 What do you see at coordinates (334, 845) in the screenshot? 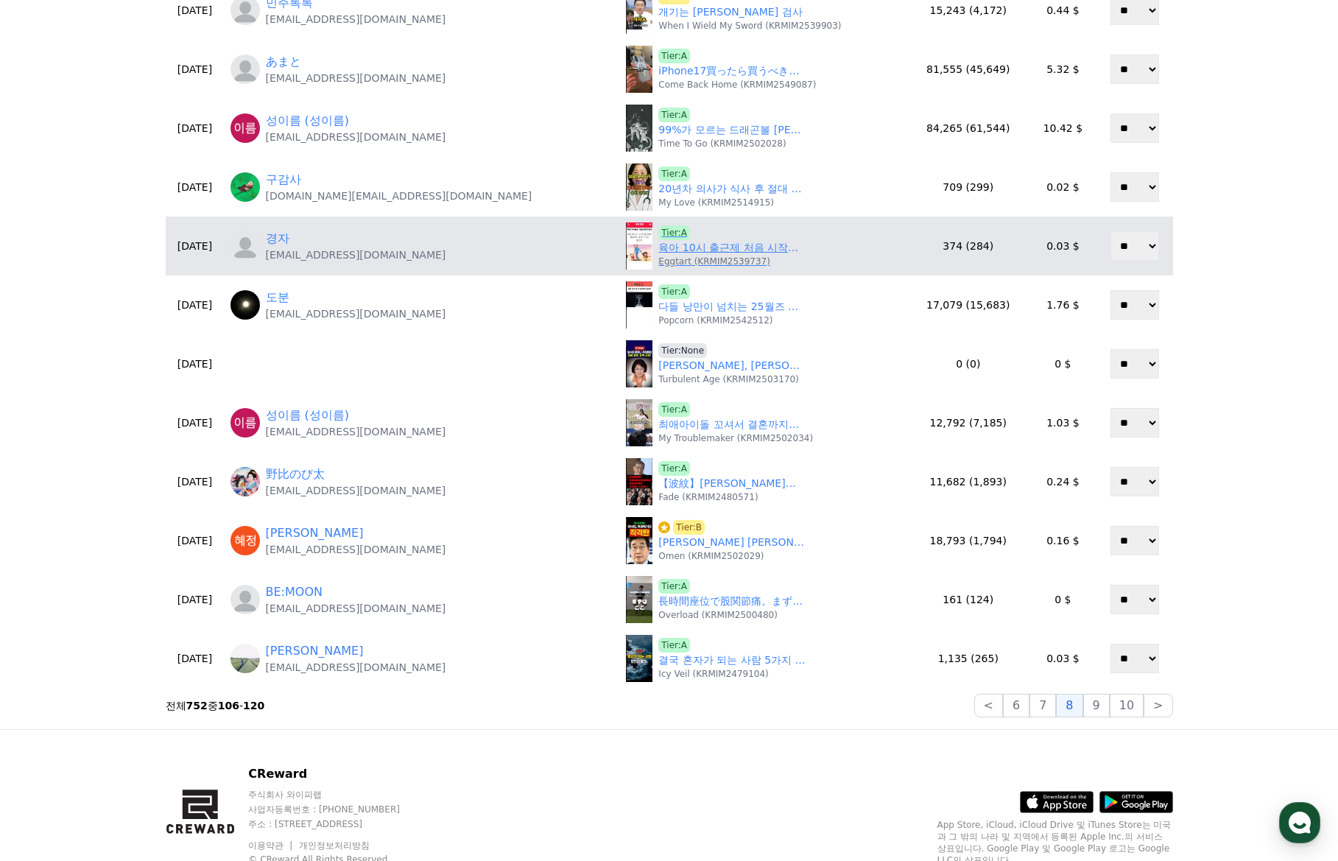
I see `a: 개인정보처리방침` at bounding box center [334, 845].